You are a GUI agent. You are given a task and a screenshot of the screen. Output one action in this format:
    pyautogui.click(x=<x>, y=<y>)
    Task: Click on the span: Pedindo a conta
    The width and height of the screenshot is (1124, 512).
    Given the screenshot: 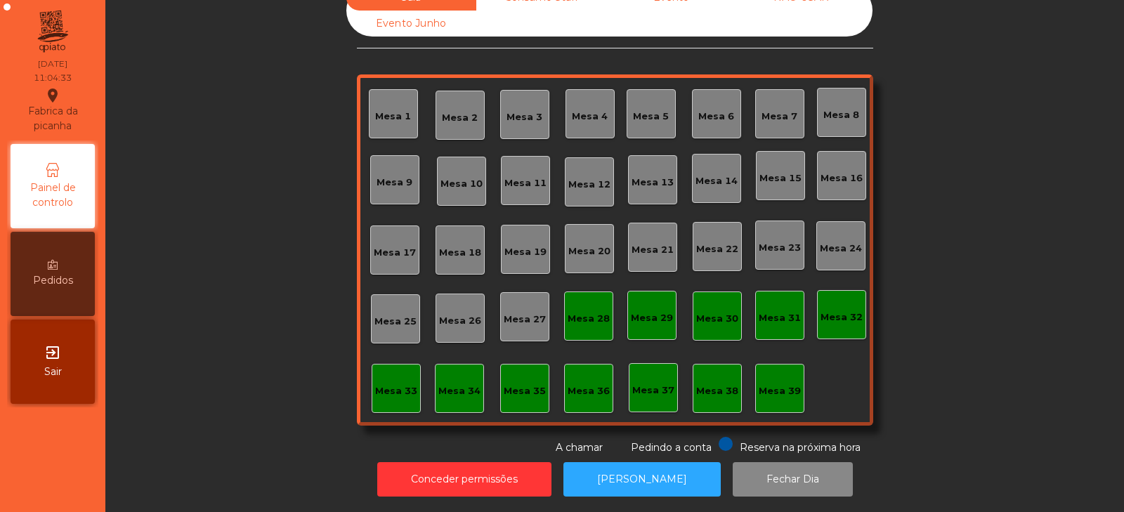 What is the action you would take?
    pyautogui.click(x=671, y=447)
    